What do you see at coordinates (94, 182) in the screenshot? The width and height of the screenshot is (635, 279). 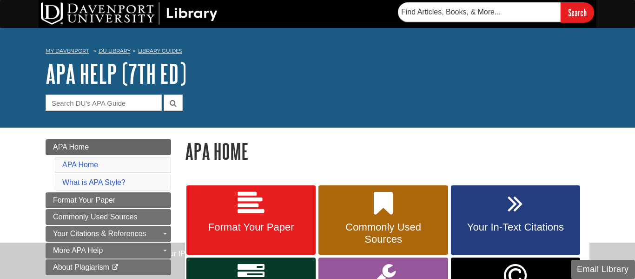 I see `a: What is APA Style?` at bounding box center [94, 182].